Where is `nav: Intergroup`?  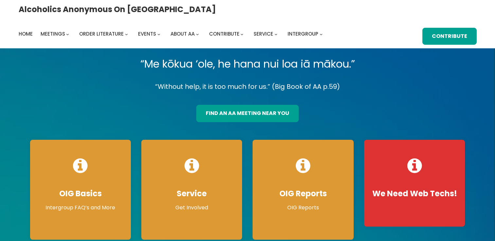 nav: Intergroup is located at coordinates (172, 34).